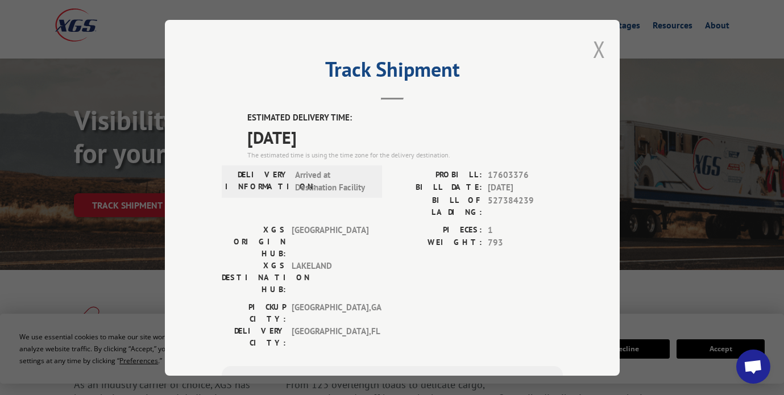 The width and height of the screenshot is (784, 395). I want to click on span: 793, so click(526, 243).